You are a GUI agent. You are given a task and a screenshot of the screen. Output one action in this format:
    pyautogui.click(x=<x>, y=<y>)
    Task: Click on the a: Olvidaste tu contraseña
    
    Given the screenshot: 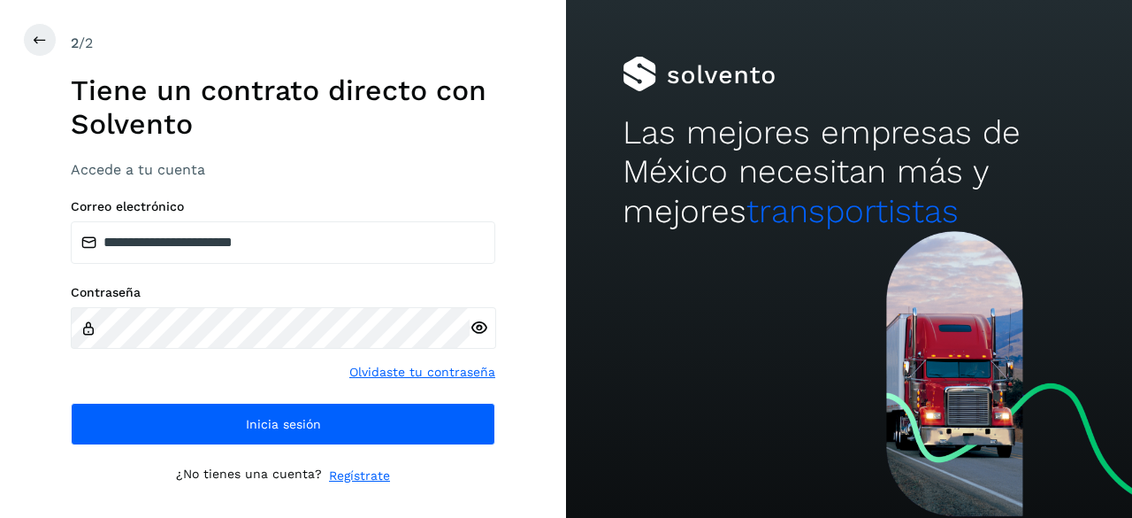 What is the action you would take?
    pyautogui.click(x=422, y=372)
    